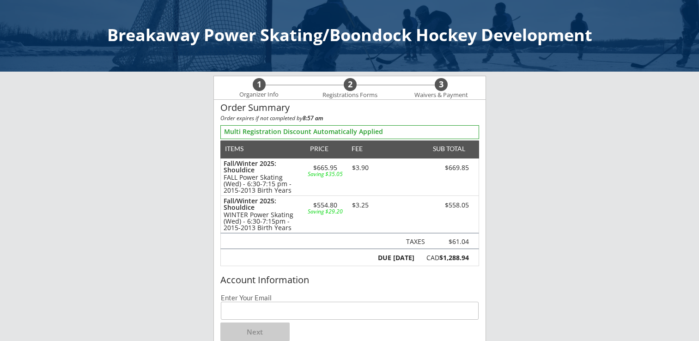 The height and width of the screenshot is (341, 699). What do you see at coordinates (454, 257) in the screenshot?
I see `strong: $1,288.94` at bounding box center [454, 257].